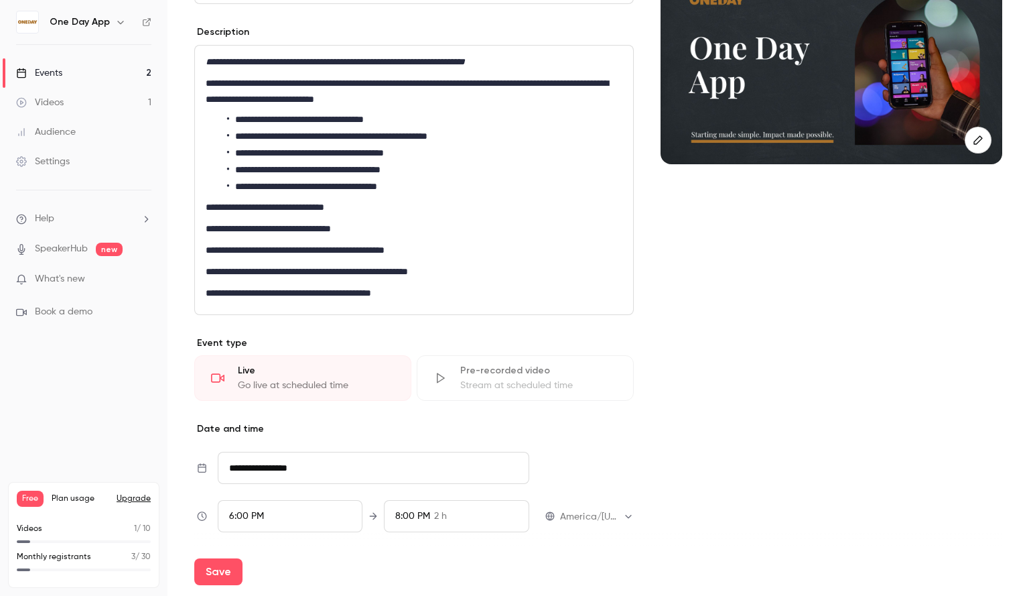 The image size is (1029, 596). I want to click on span: 6:00 PM, so click(247, 516).